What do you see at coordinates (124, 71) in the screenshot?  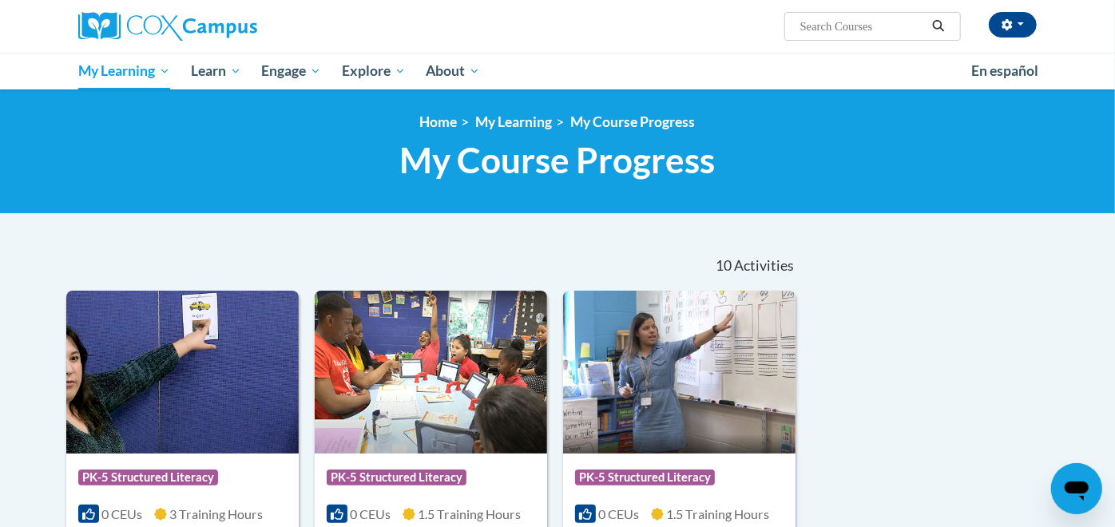 I see `span: My Learning` at bounding box center [124, 71].